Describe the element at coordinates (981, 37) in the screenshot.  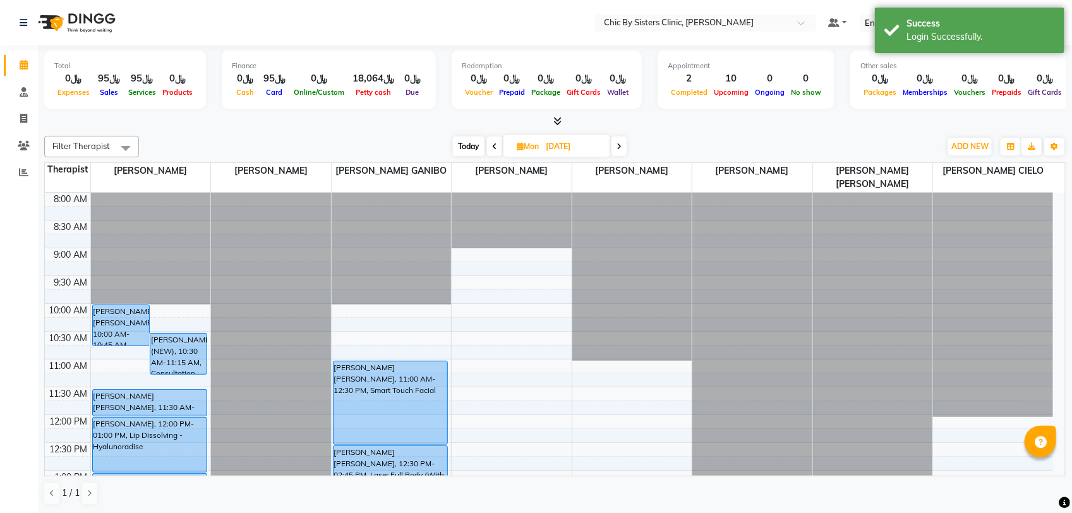
I see `div: Login Successfully.` at that location.